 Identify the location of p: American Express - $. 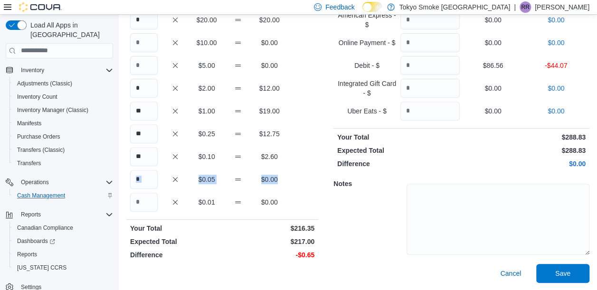
(367, 20).